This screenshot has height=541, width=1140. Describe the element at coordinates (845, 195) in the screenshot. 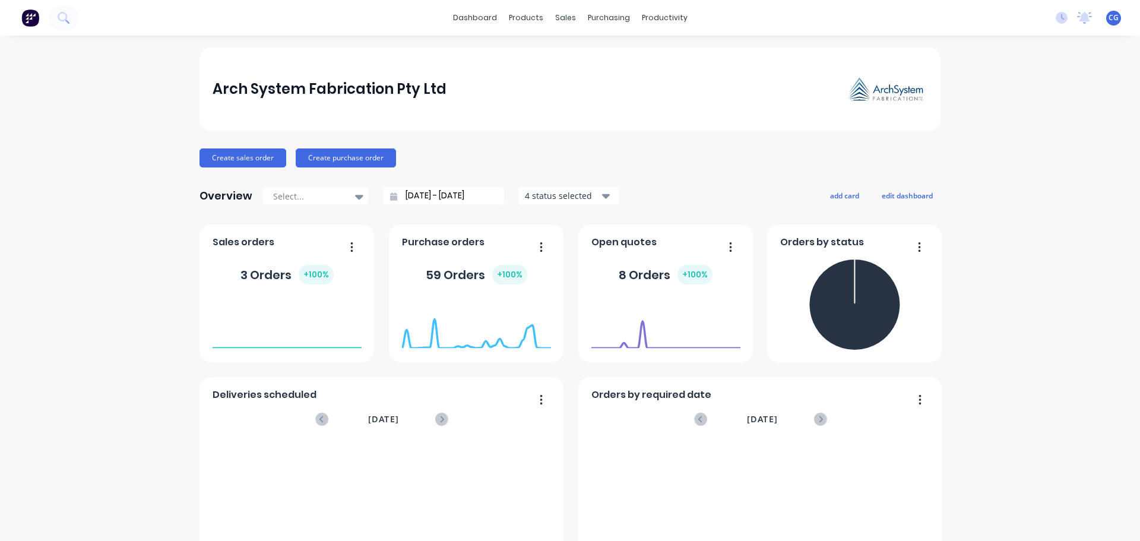

I see `button: add card` at that location.